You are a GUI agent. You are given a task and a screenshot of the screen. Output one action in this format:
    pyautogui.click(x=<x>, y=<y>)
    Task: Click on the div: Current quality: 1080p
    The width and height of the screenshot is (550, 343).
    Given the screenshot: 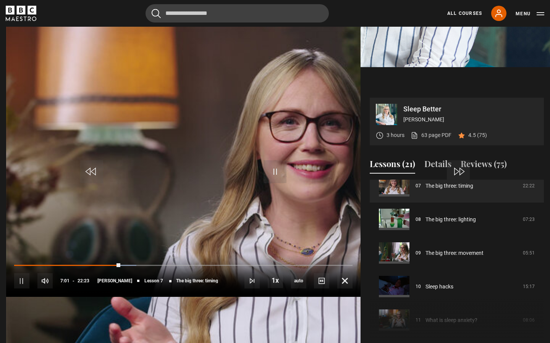 What is the action you would take?
    pyautogui.click(x=299, y=281)
    